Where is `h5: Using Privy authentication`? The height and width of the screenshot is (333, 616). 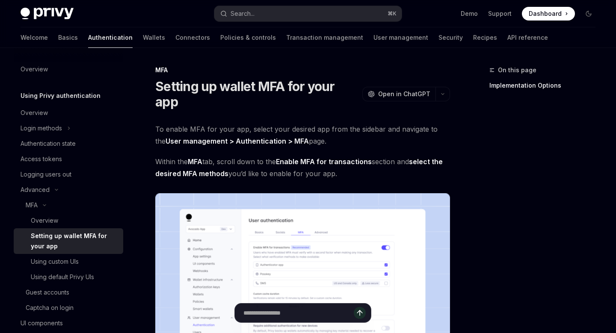 h5: Using Privy authentication is located at coordinates (60, 96).